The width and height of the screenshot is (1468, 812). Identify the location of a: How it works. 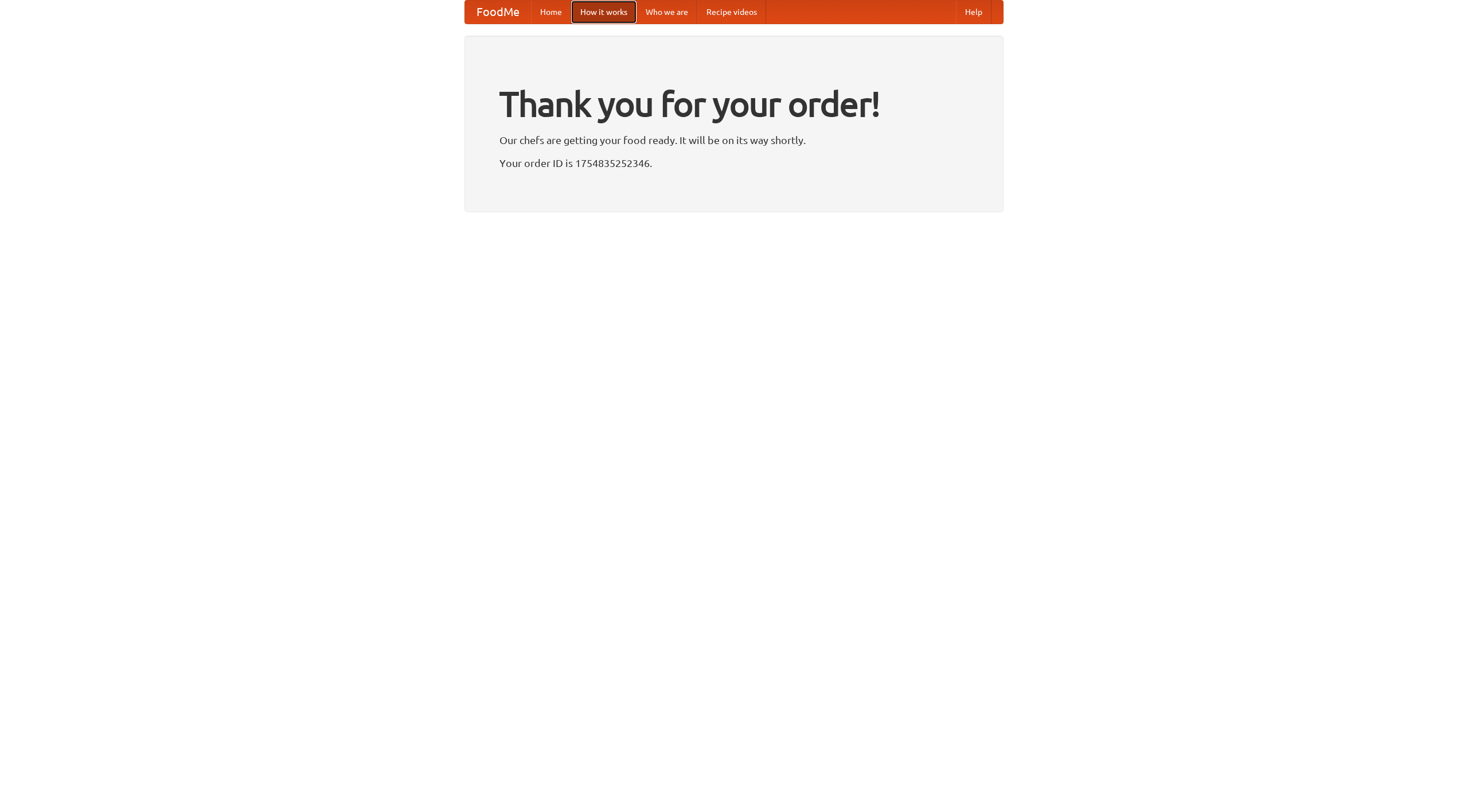
(604, 12).